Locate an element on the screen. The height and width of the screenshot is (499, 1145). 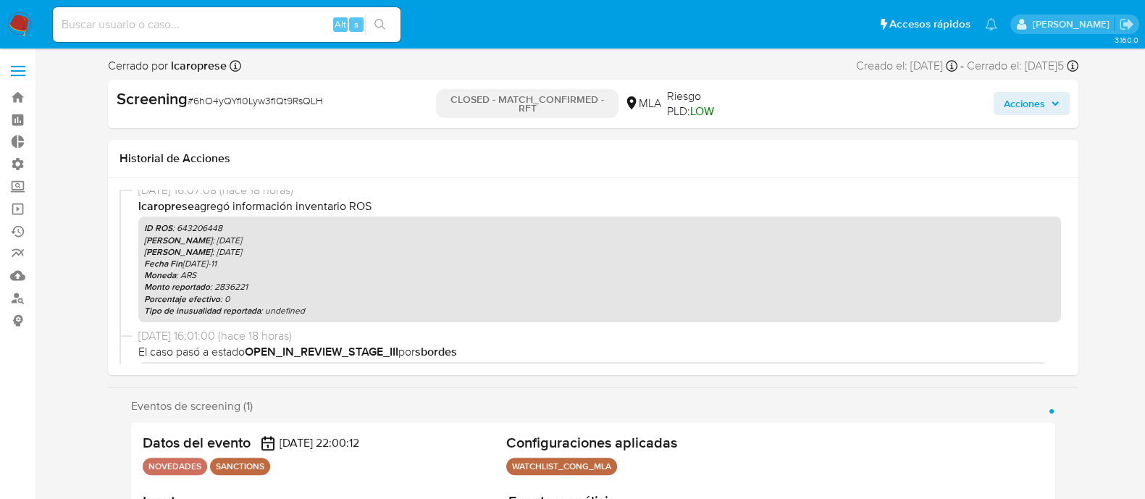
input: Buscar usuario o caso... is located at coordinates (227, 25).